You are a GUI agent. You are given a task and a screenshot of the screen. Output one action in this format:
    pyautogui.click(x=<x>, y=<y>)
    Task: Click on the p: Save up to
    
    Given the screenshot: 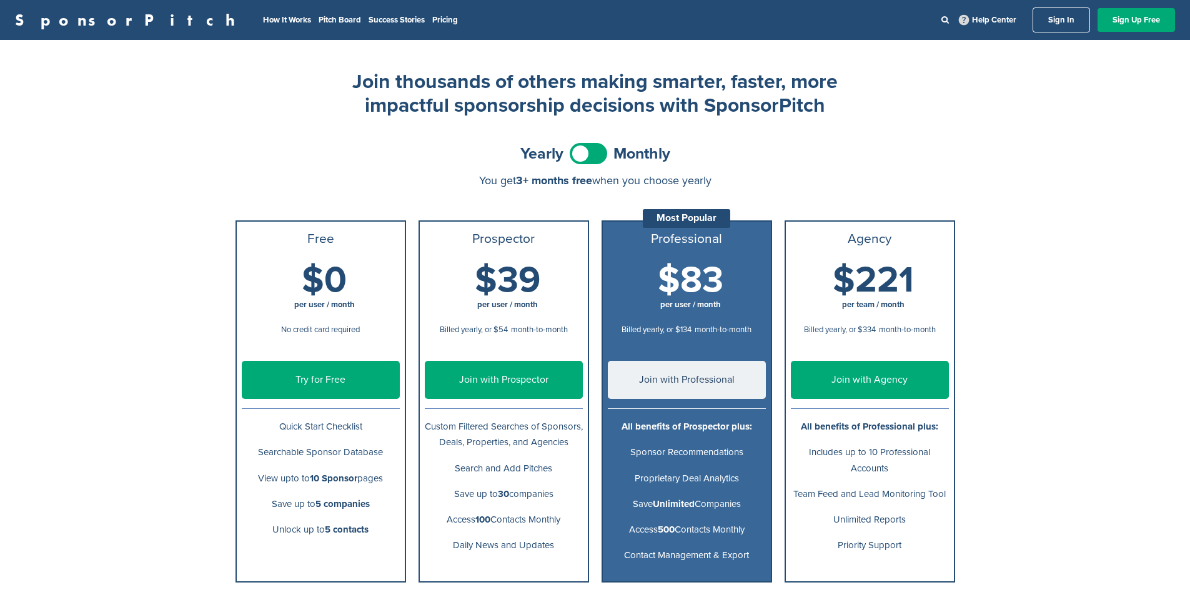 What is the action you would take?
    pyautogui.click(x=320, y=504)
    